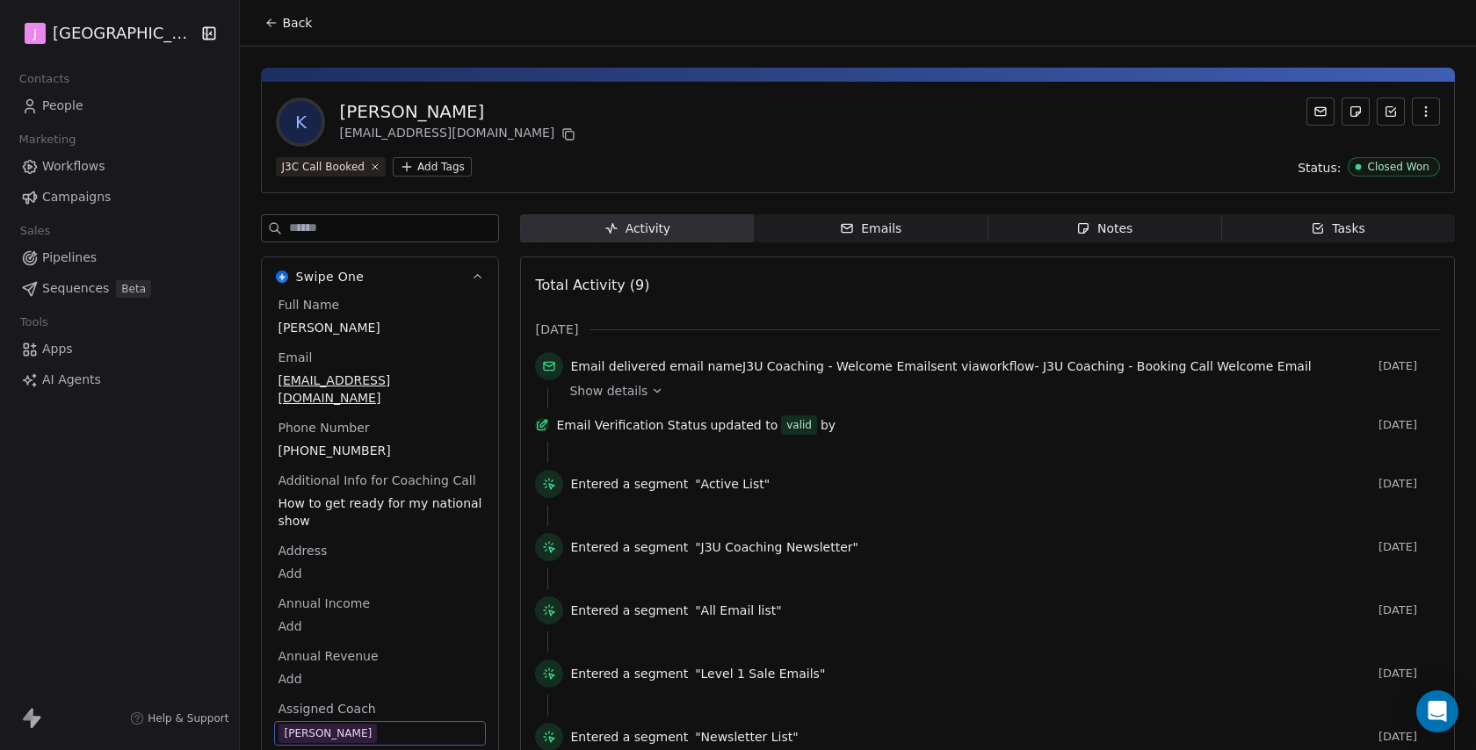  I want to click on a: Show details, so click(998, 391).